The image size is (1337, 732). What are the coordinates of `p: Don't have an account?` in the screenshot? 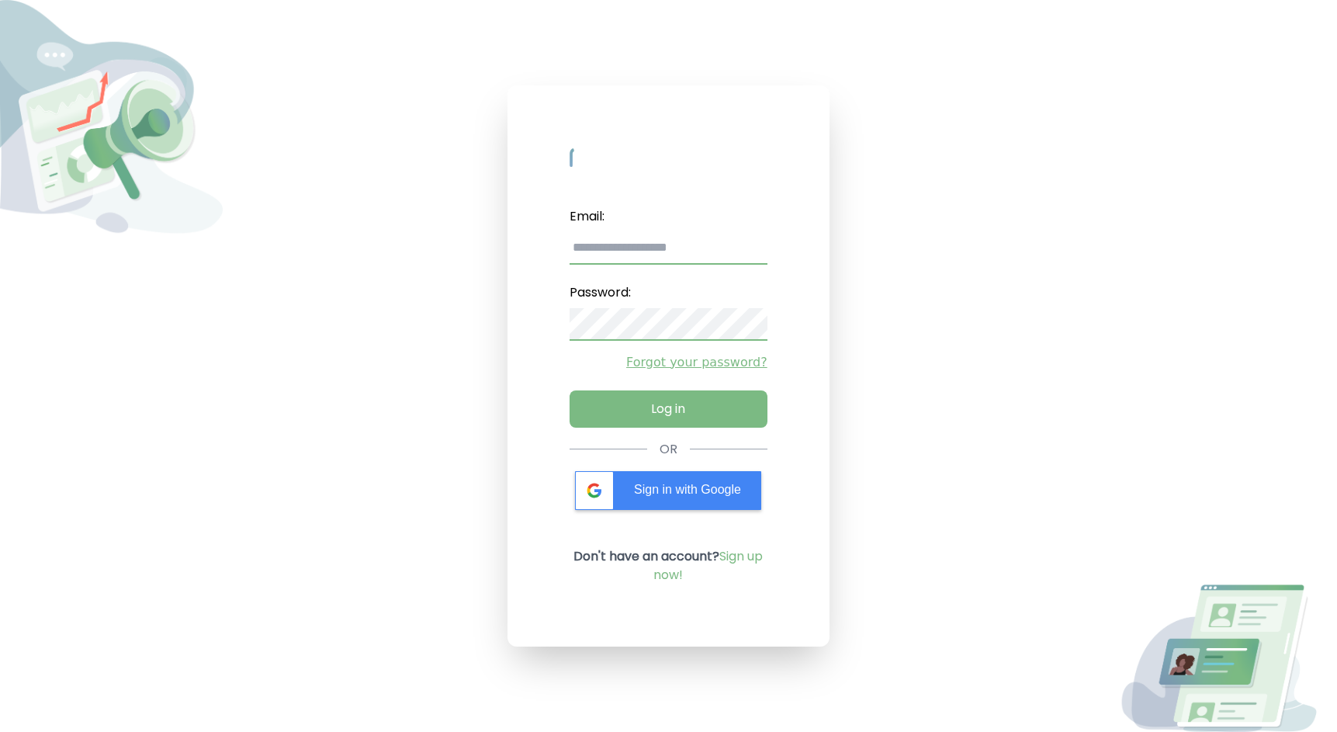 It's located at (668, 566).